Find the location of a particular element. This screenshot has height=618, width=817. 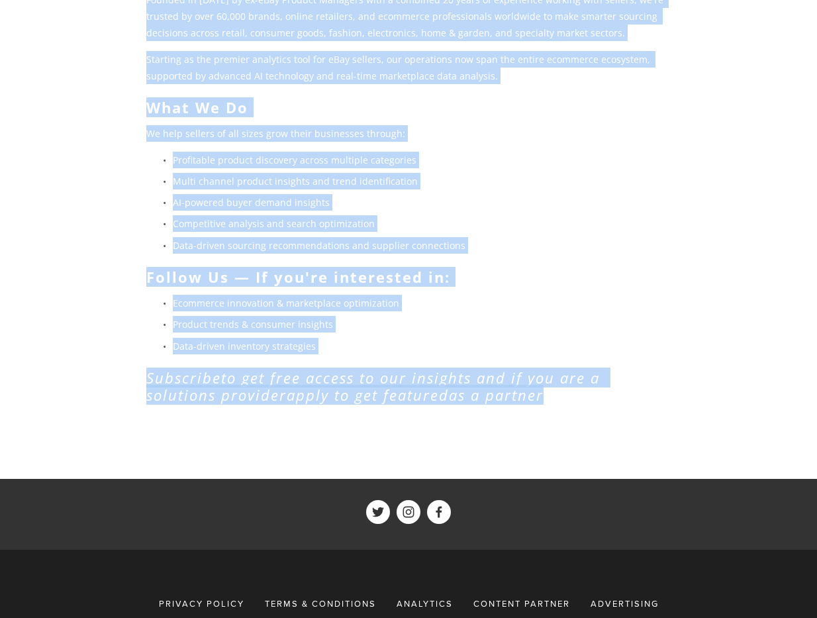

span: Advertising is located at coordinates (624, 603).